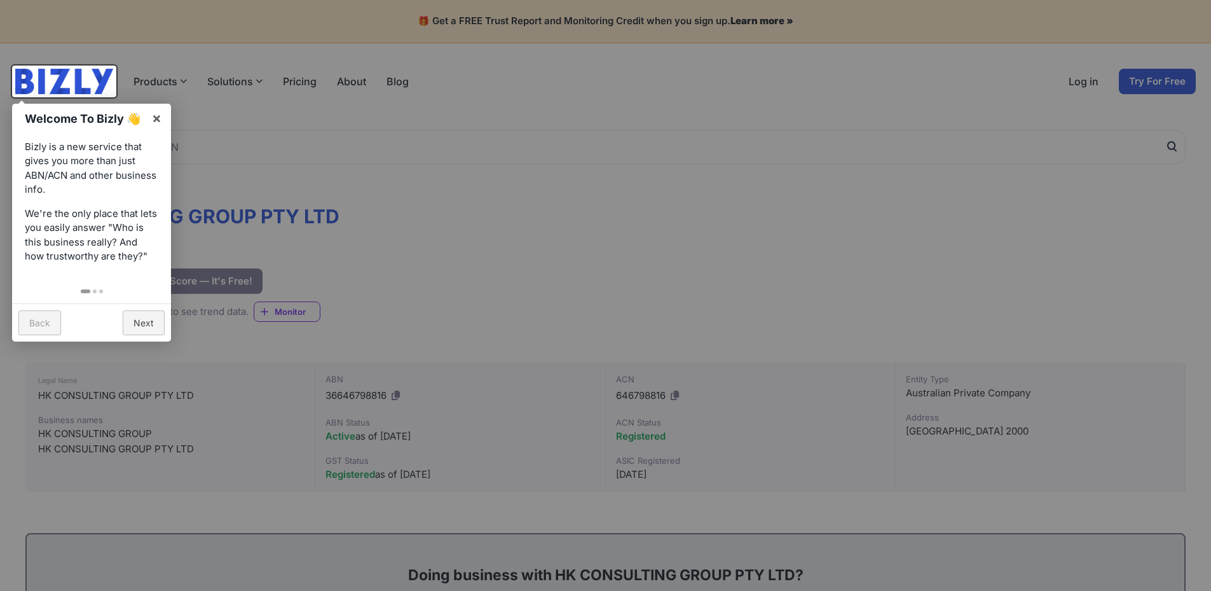 The image size is (1211, 591). Describe the element at coordinates (92, 168) in the screenshot. I see `p: Bizly is a new service that gives you more than just ABN/ACN and other business info.` at that location.